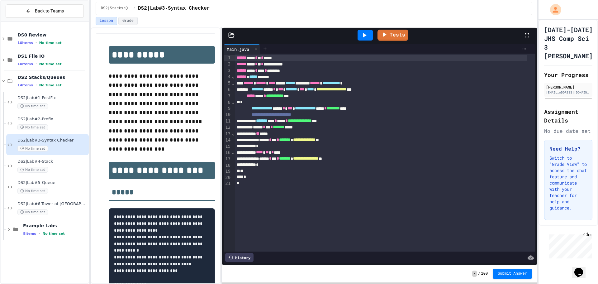 This screenshot has width=598, height=284. I want to click on div: 21, so click(227, 183).